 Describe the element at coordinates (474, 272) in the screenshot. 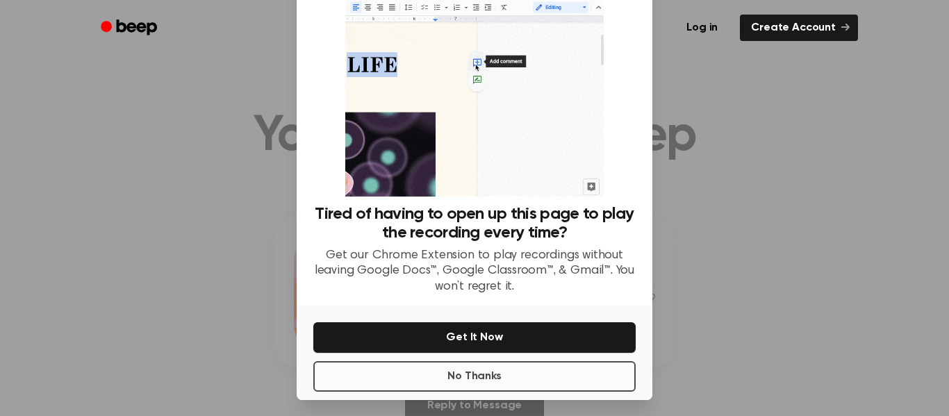

I see `p: Get our Chrome Extension to play recordings without leaving Google Docs™, Google Classroom™, & Gm...` at that location.